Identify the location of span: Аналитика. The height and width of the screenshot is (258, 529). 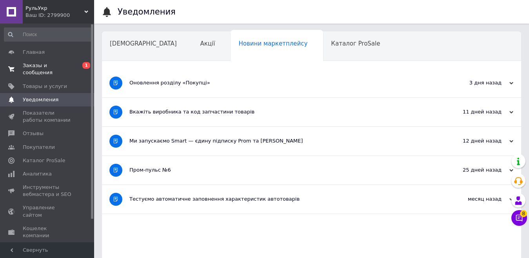
(37, 174).